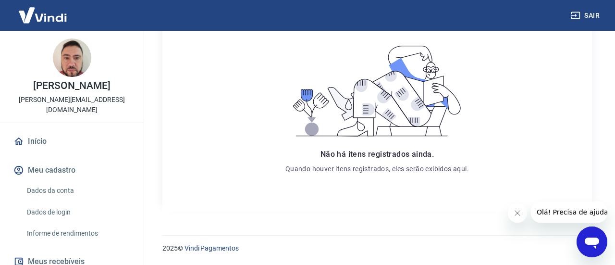 Image resolution: width=615 pixels, height=265 pixels. What do you see at coordinates (377, 154) in the screenshot?
I see `span: Não há itens registrados ainda.` at bounding box center [377, 154].